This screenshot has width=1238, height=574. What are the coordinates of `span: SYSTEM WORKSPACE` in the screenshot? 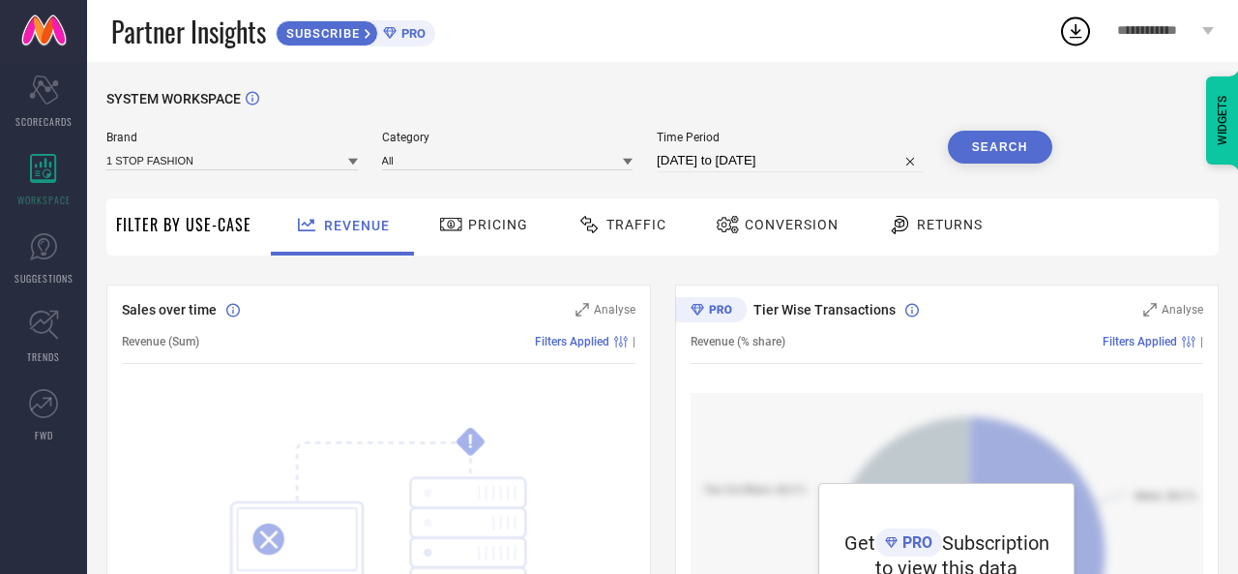 It's located at (173, 99).